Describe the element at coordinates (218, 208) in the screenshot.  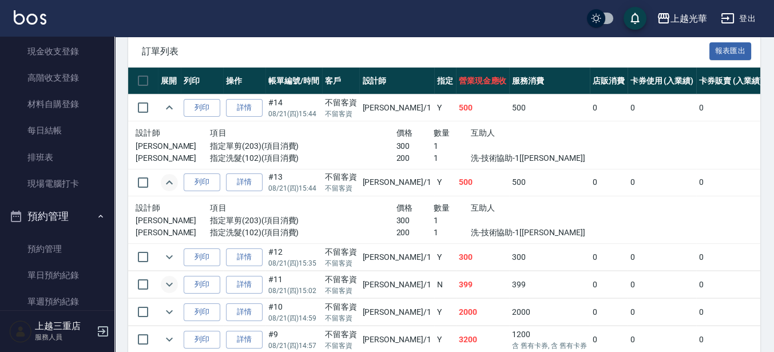
I see `span: 項目` at that location.